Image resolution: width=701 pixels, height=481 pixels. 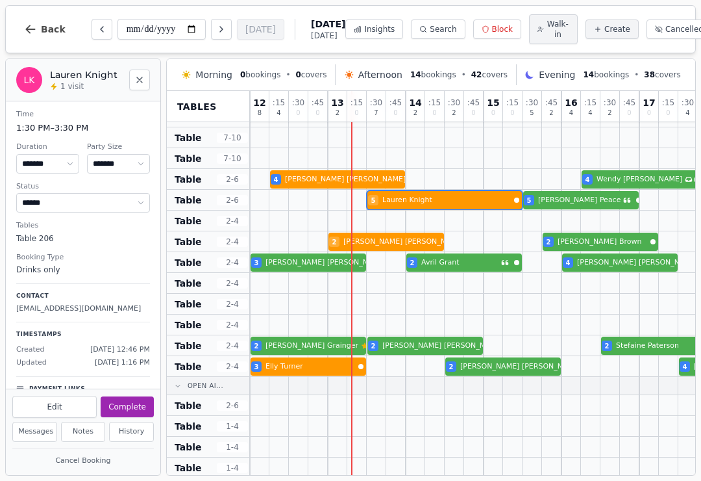 I want to click on button: Insights, so click(x=374, y=29).